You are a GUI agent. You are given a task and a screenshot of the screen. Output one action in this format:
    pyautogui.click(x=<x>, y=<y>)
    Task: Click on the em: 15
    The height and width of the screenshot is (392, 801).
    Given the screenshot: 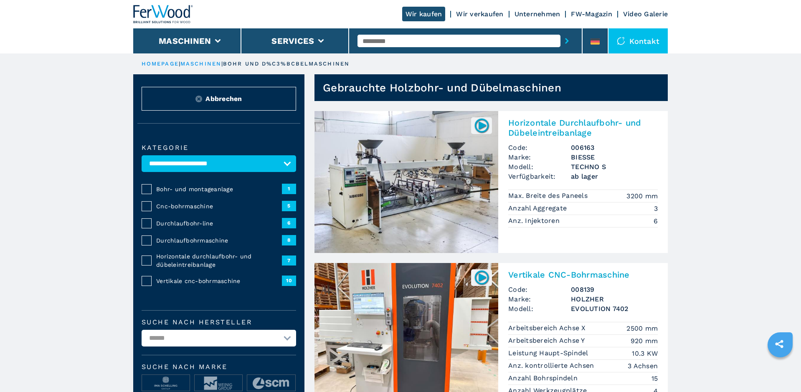 What is the action you would take?
    pyautogui.click(x=655, y=378)
    